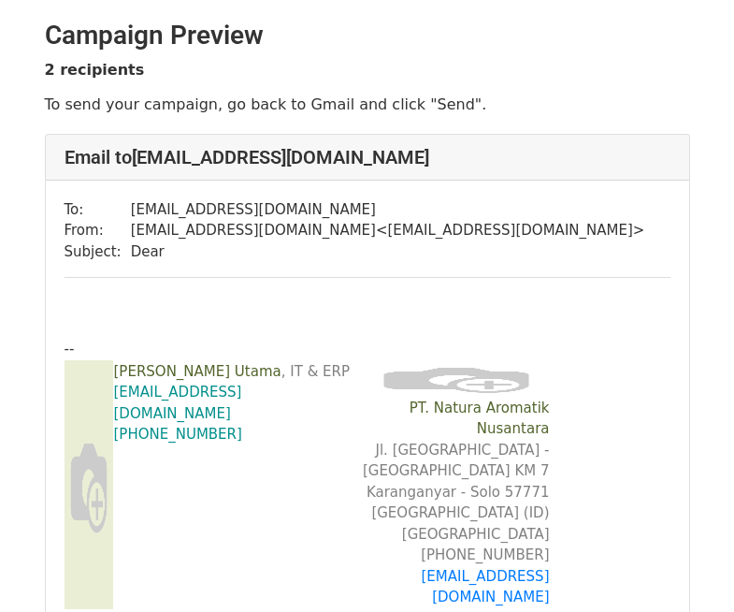 This screenshot has width=734, height=612. What do you see at coordinates (97, 230) in the screenshot?
I see `td: From:` at bounding box center [97, 230].